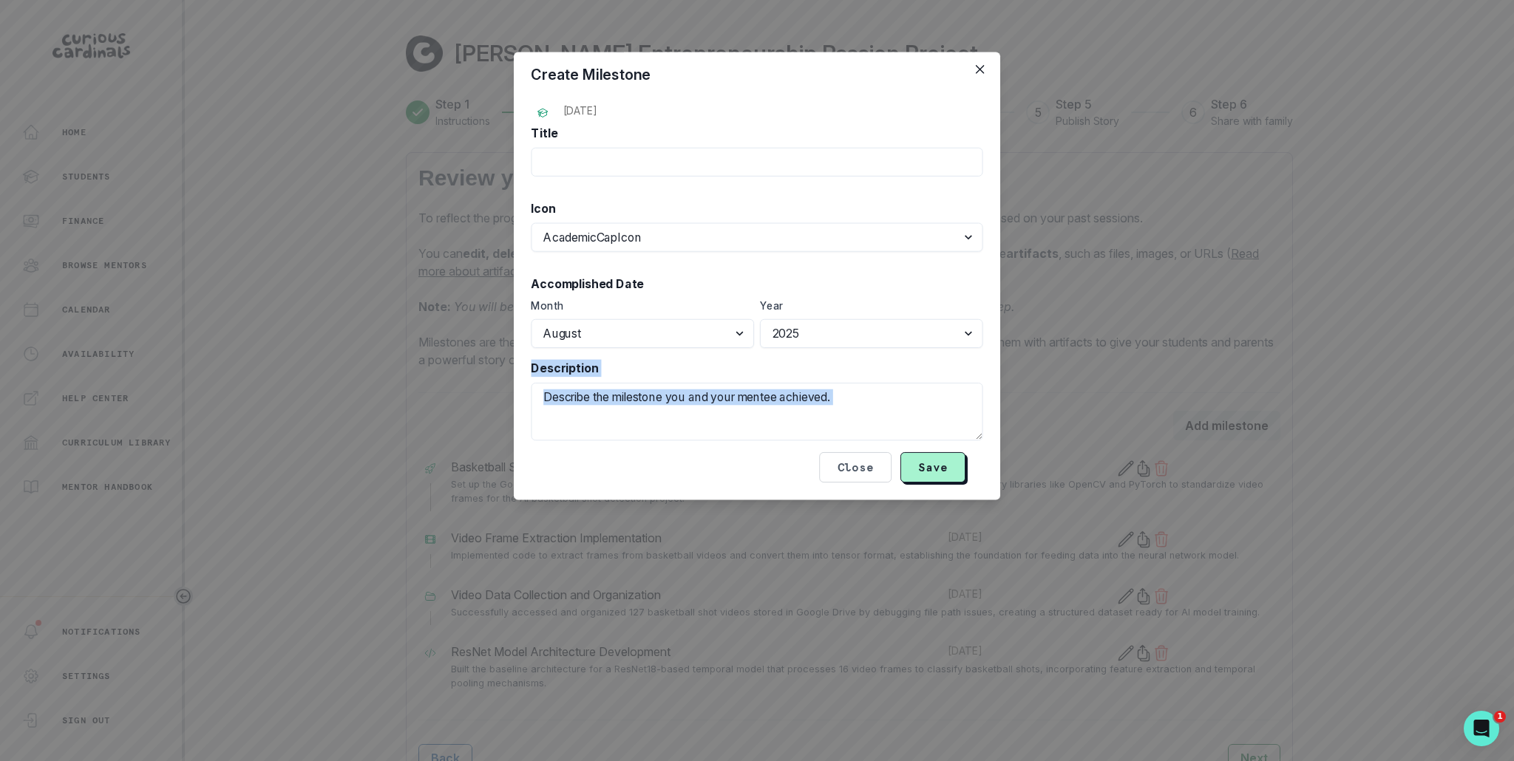 The height and width of the screenshot is (761, 1514). Describe the element at coordinates (1500, 717) in the screenshot. I see `span: 1` at that location.